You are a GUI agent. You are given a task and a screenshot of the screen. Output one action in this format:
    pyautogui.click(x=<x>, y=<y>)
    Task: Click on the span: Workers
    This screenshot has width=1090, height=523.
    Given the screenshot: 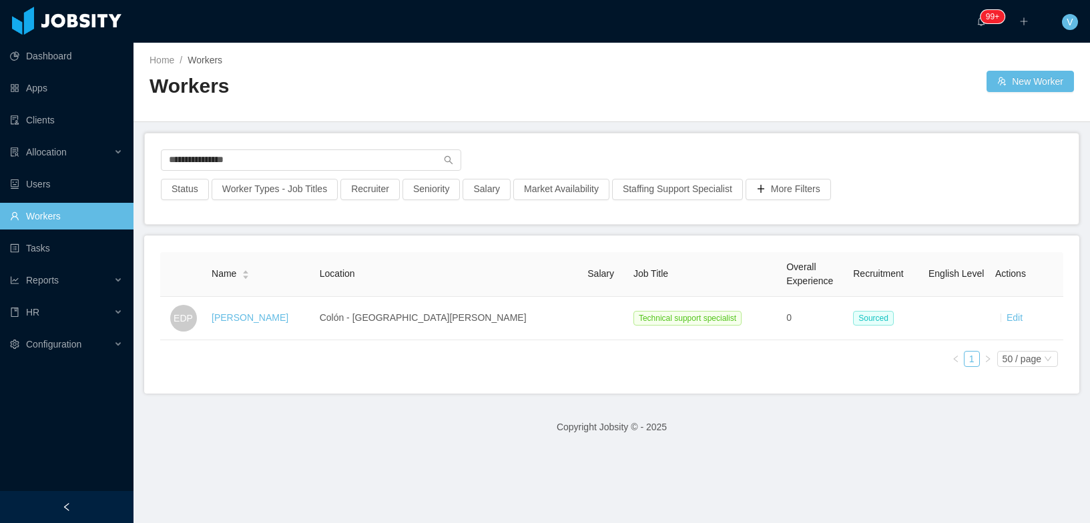 What is the action you would take?
    pyautogui.click(x=205, y=60)
    